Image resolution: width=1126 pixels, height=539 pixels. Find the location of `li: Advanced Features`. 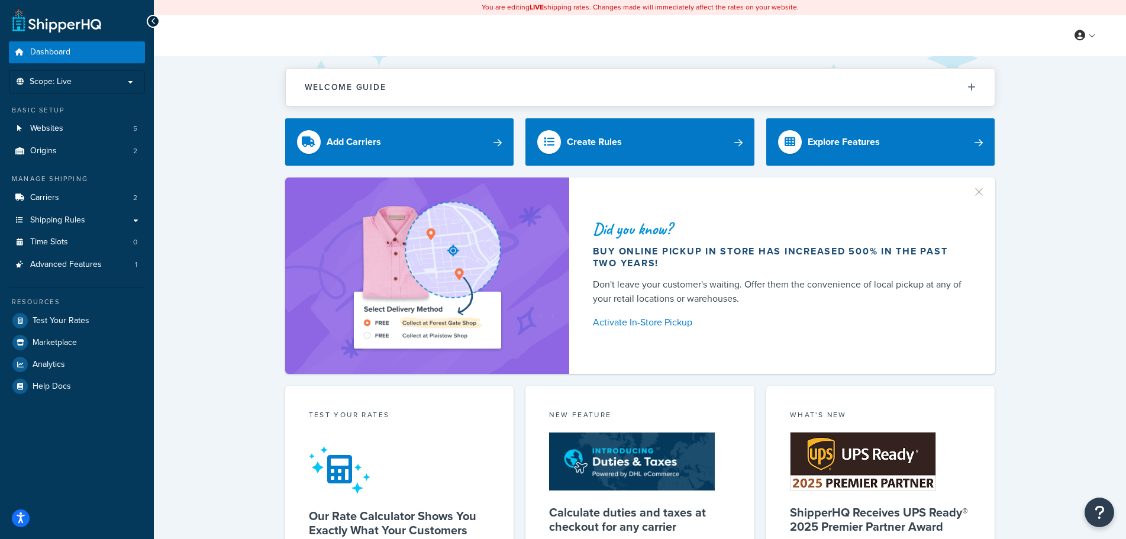

li: Advanced Features is located at coordinates (77, 265).